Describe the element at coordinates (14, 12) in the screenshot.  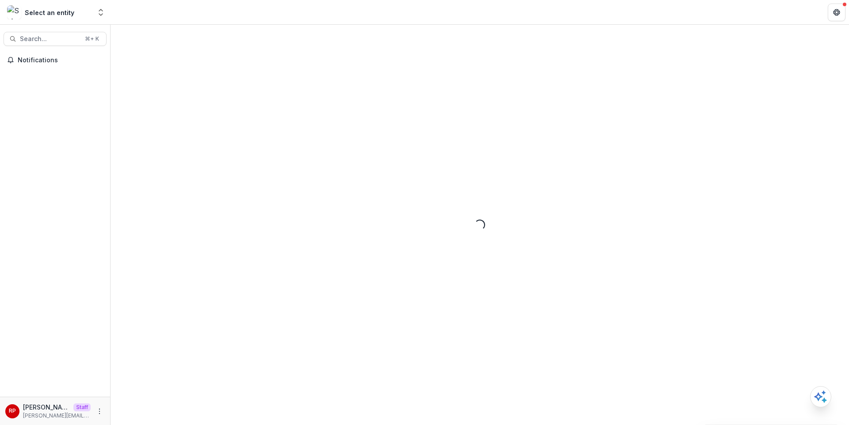
I see `img: Select an entity` at that location.